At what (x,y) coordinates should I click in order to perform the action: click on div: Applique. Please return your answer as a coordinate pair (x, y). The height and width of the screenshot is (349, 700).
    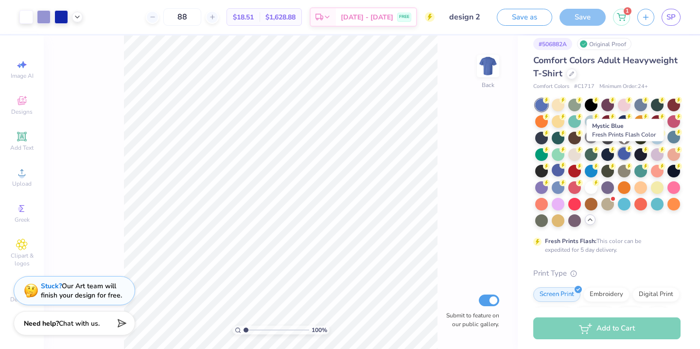
    Looking at the image, I should click on (553, 314).